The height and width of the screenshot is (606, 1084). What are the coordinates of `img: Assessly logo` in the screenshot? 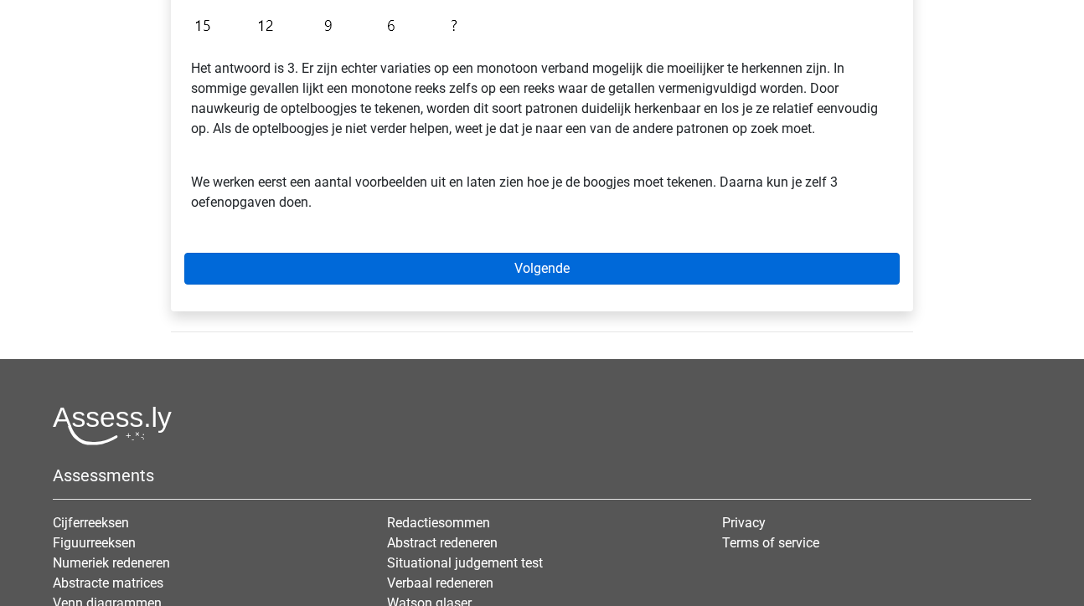 It's located at (112, 425).